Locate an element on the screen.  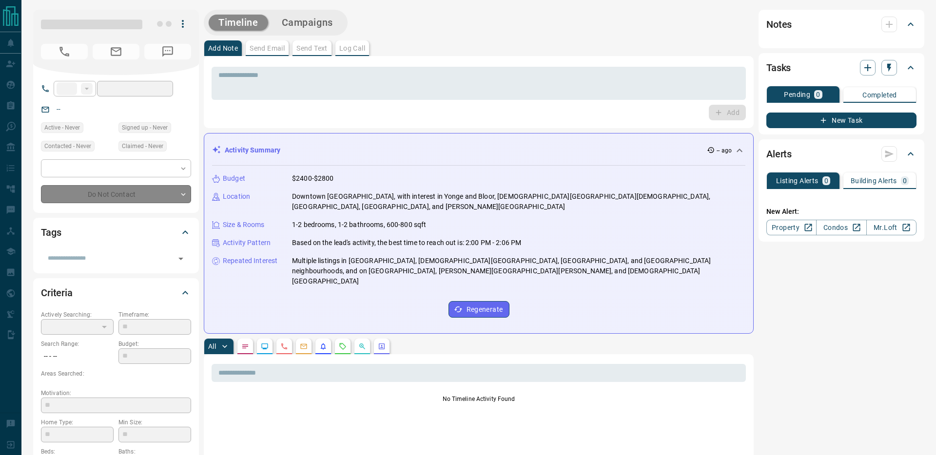
a: Condos is located at coordinates (841, 228).